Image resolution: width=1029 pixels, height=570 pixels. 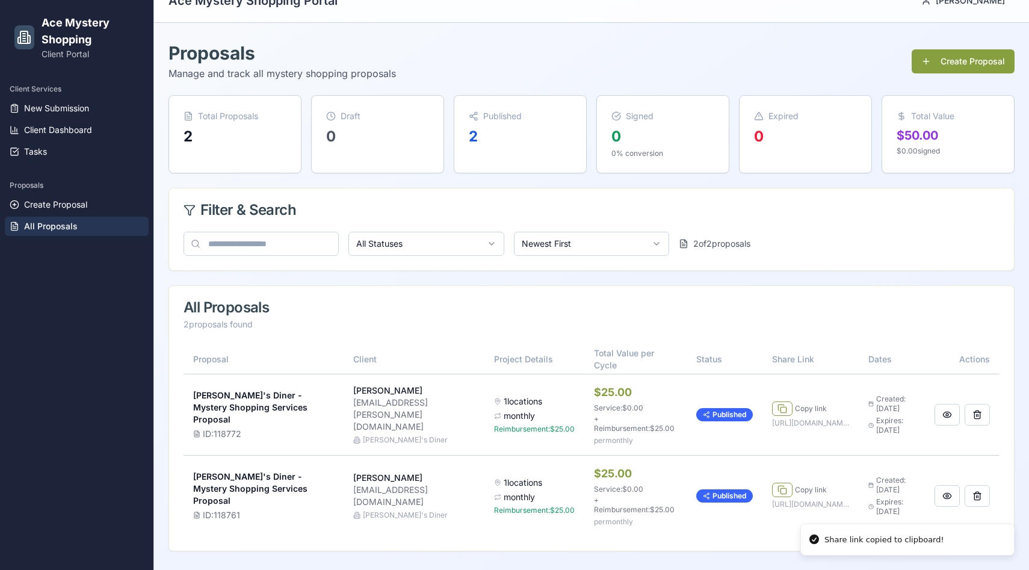 I want to click on span: All Proposals, so click(x=51, y=226).